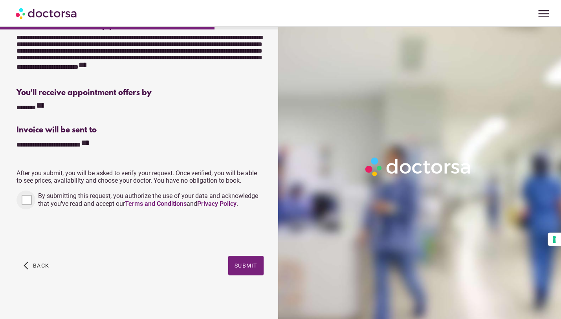 This screenshot has height=319, width=561. What do you see at coordinates (418, 167) in the screenshot?
I see `img: Logo-Doctorsa-trans-White-partial-flat.png` at bounding box center [418, 167].